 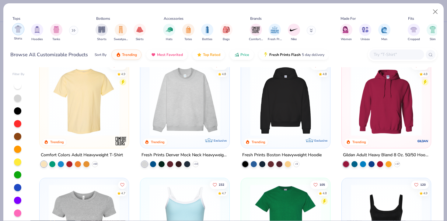 What do you see at coordinates (188, 29) in the screenshot?
I see `img: Totes Image` at bounding box center [188, 29].